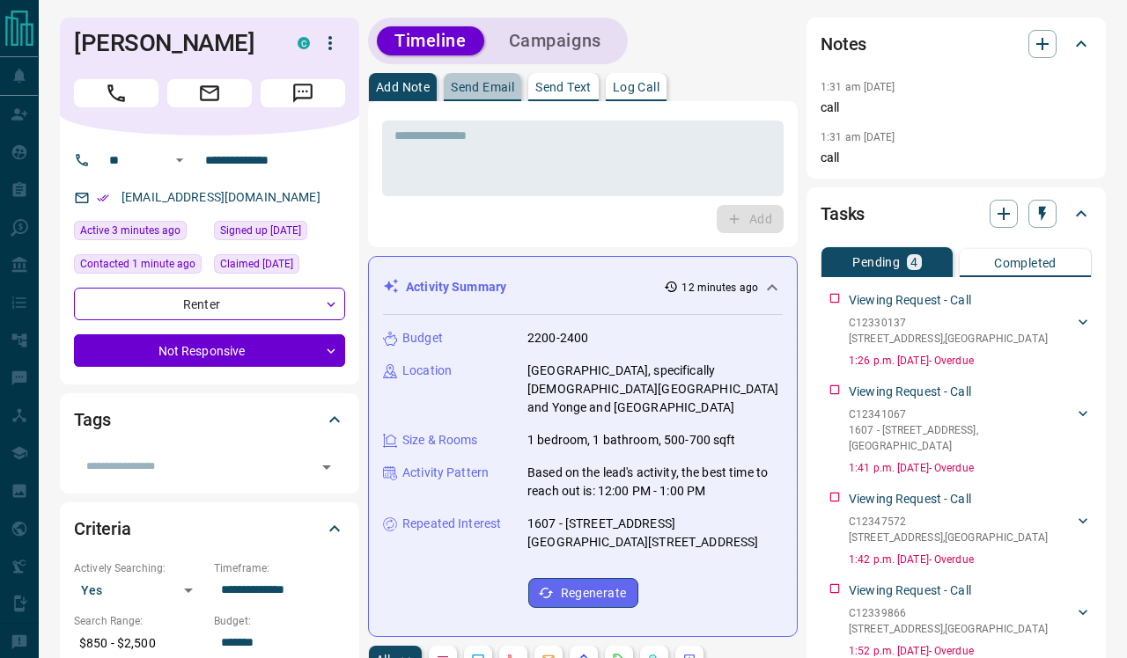 The height and width of the screenshot is (658, 1127). Describe the element at coordinates (210, 529) in the screenshot. I see `div: Criteria` at that location.